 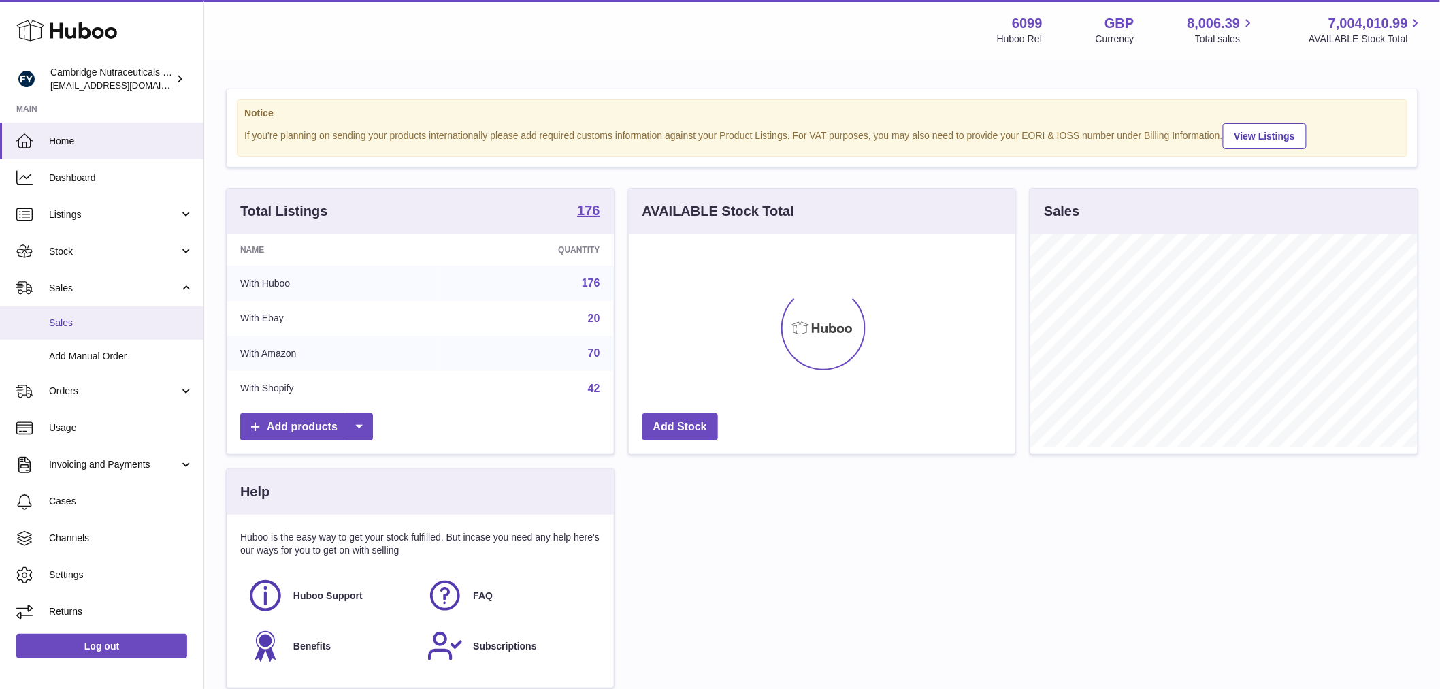 I want to click on td: With Shopify, so click(x=332, y=389).